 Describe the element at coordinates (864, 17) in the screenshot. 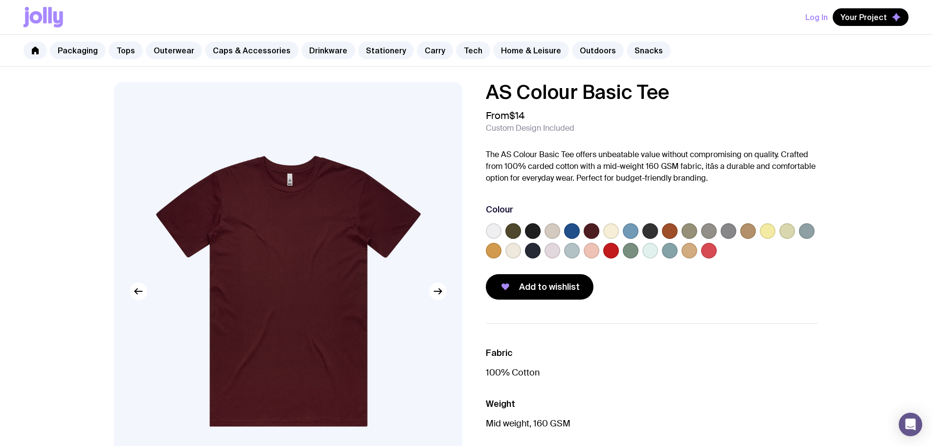

I see `span: Your Project` at that location.